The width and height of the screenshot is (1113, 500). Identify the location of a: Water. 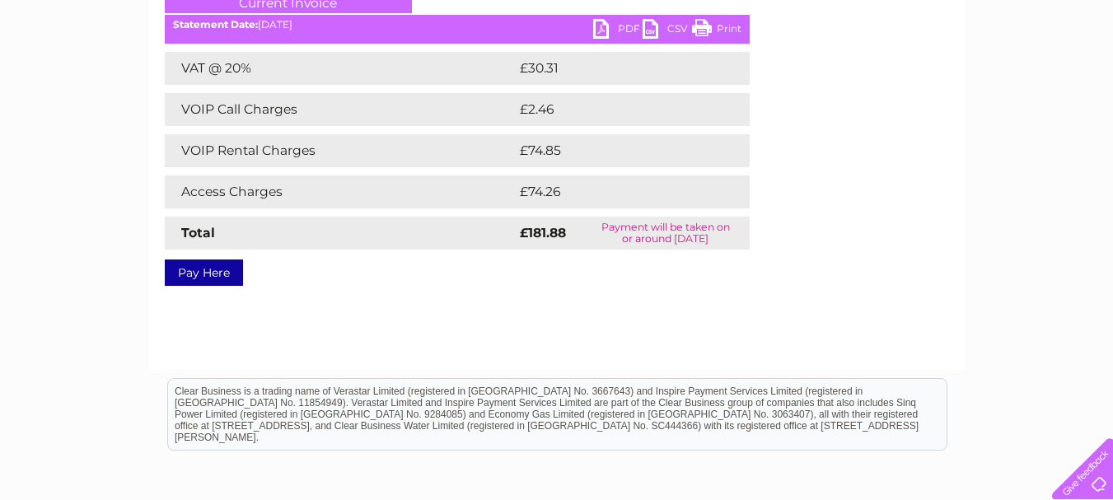
(839, 76).